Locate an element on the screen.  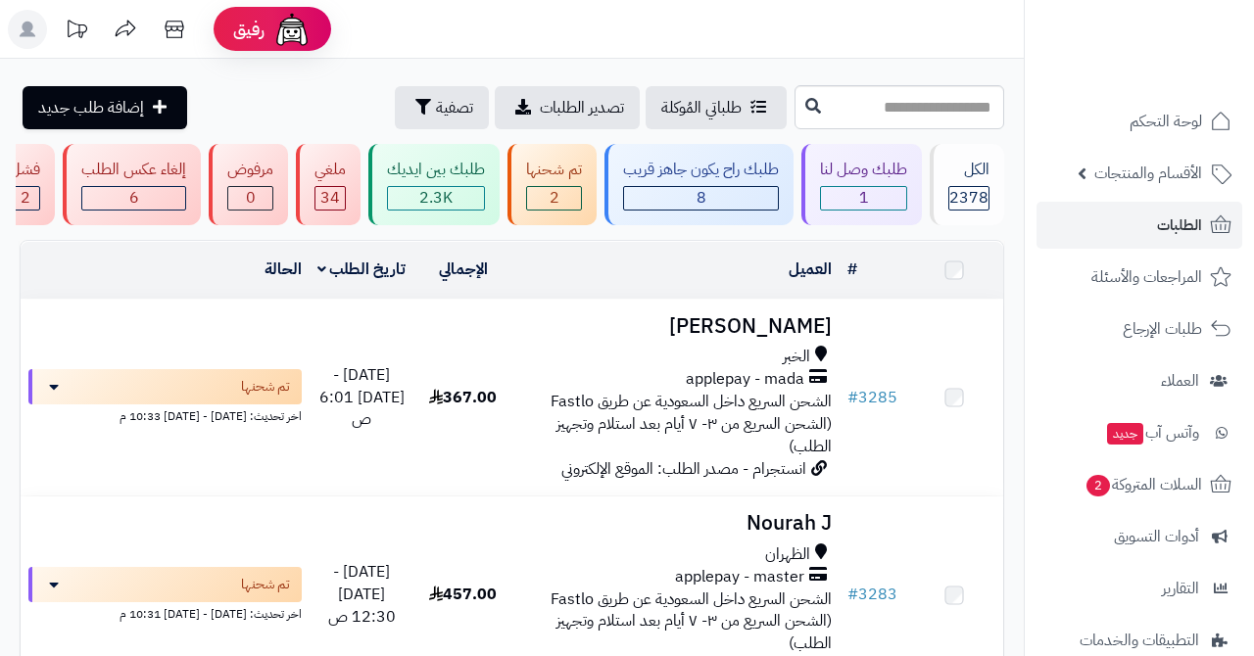
span: applepay - mada is located at coordinates (744, 379).